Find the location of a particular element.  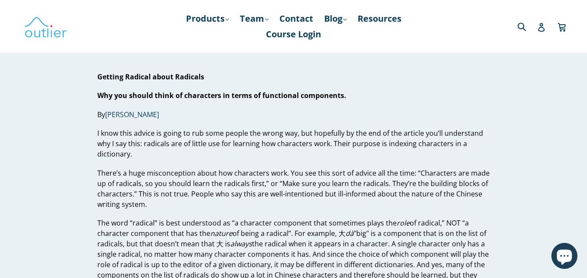

a: Products is located at coordinates (207, 19).